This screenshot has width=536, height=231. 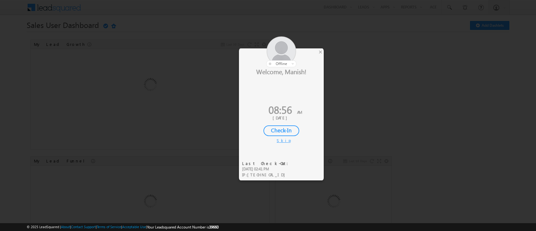 What do you see at coordinates (83, 226) in the screenshot?
I see `a: Contact Support` at bounding box center [83, 226].